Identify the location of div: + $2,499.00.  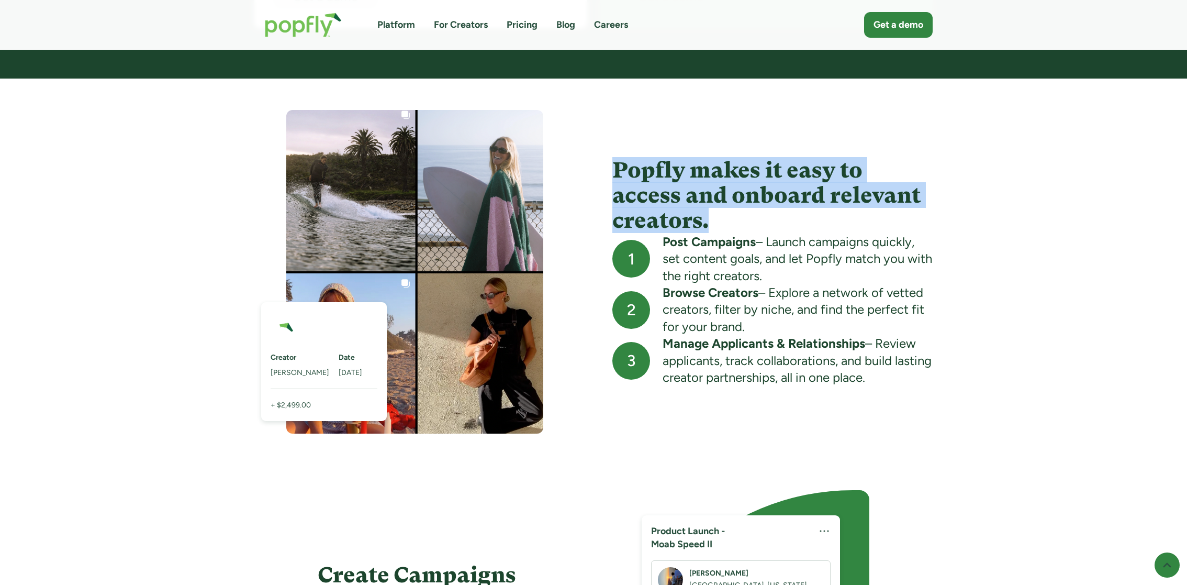
(295, 405).